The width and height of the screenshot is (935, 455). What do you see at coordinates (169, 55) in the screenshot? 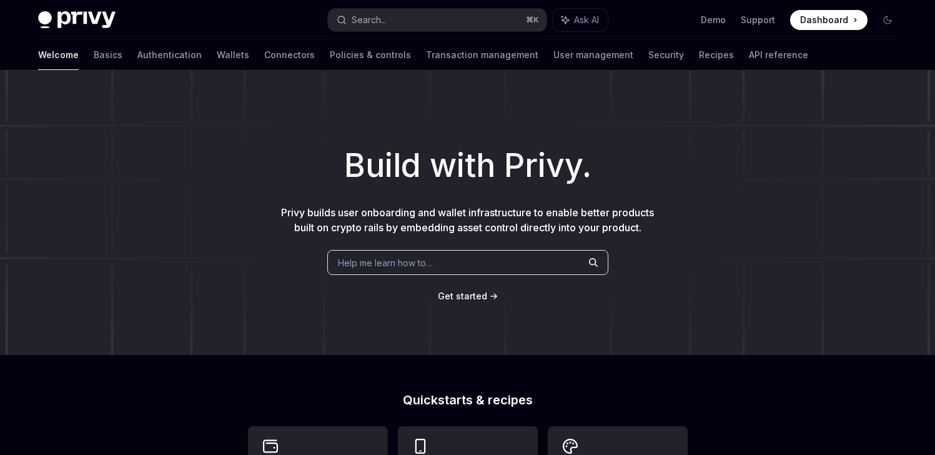
I see `a: Authentication` at bounding box center [169, 55].